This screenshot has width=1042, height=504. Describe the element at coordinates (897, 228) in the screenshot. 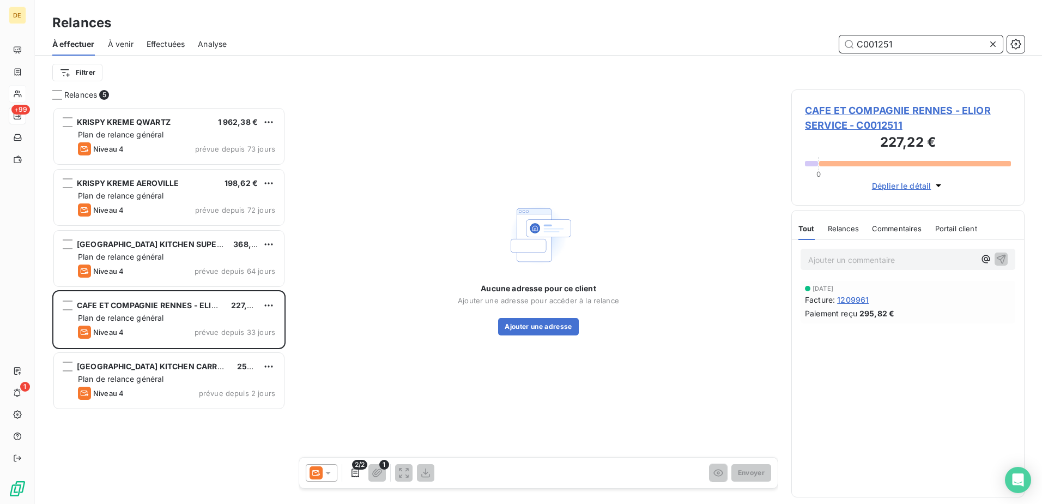

I see `span: Commentaires` at that location.